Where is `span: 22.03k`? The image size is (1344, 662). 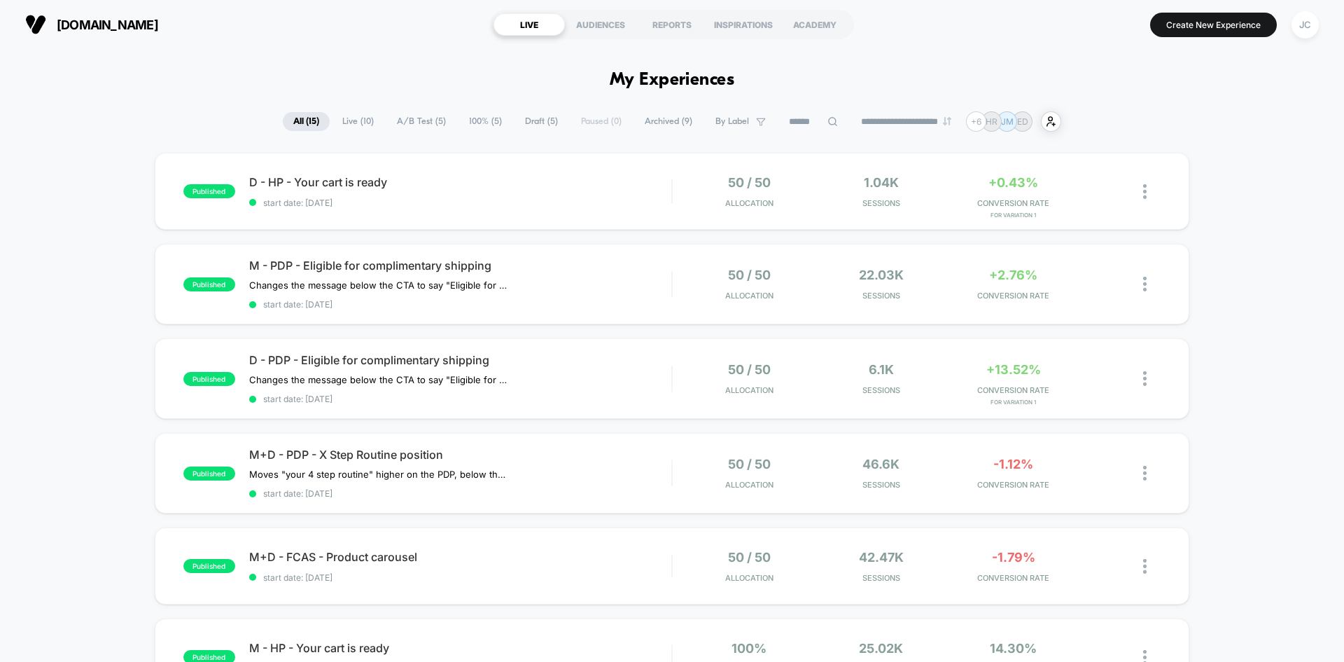 span: 22.03k is located at coordinates (882, 274).